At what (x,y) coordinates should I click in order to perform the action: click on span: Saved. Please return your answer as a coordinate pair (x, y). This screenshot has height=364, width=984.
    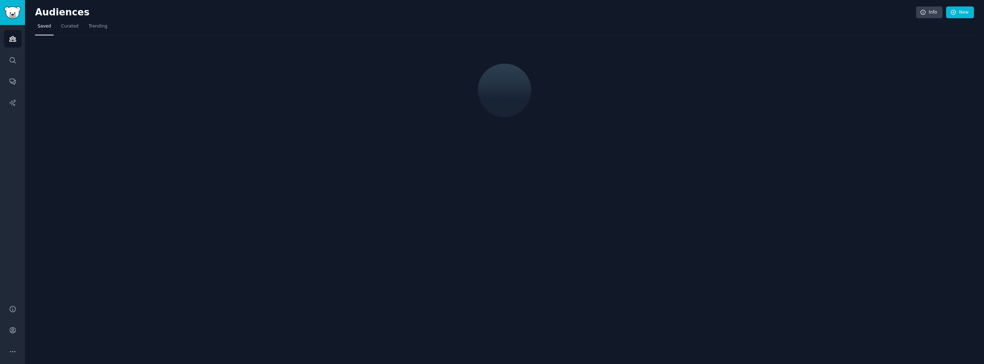
    Looking at the image, I should click on (44, 26).